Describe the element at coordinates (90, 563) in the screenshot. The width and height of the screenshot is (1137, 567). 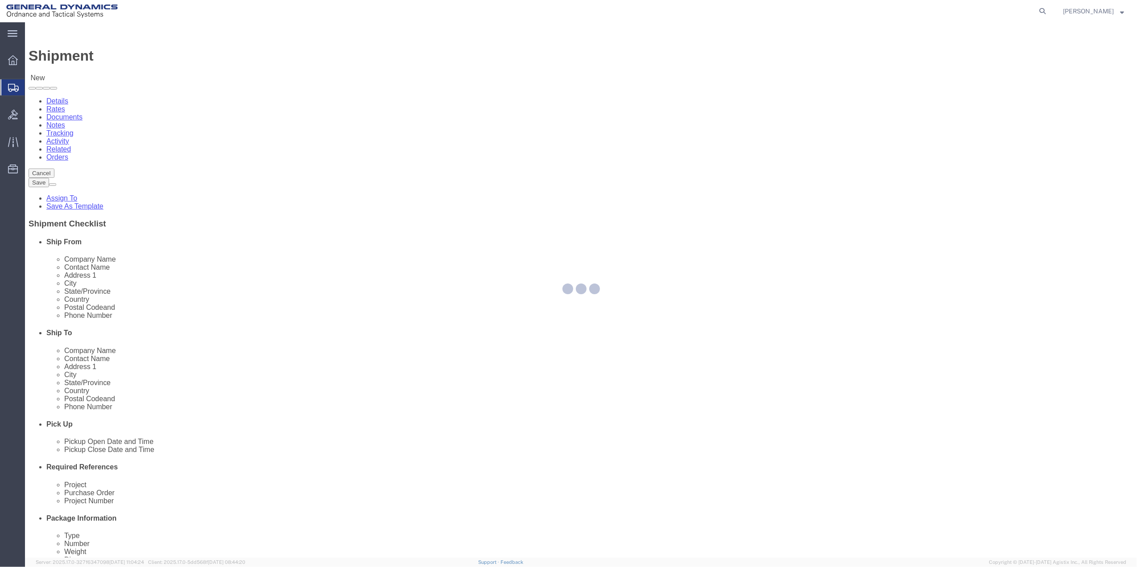
I see `span: Server: 2025.17.0-327f6347098` at that location.